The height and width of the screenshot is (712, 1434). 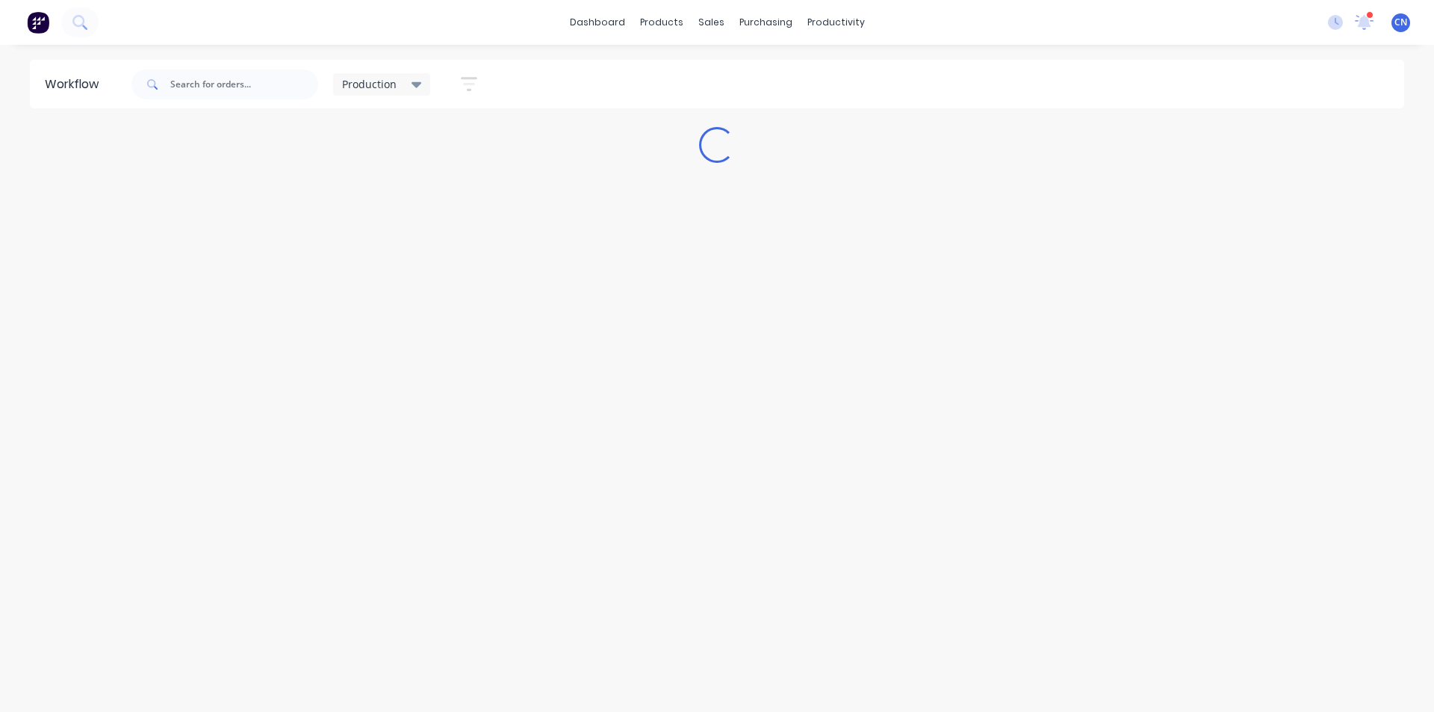 What do you see at coordinates (598, 22) in the screenshot?
I see `a: dashboard` at bounding box center [598, 22].